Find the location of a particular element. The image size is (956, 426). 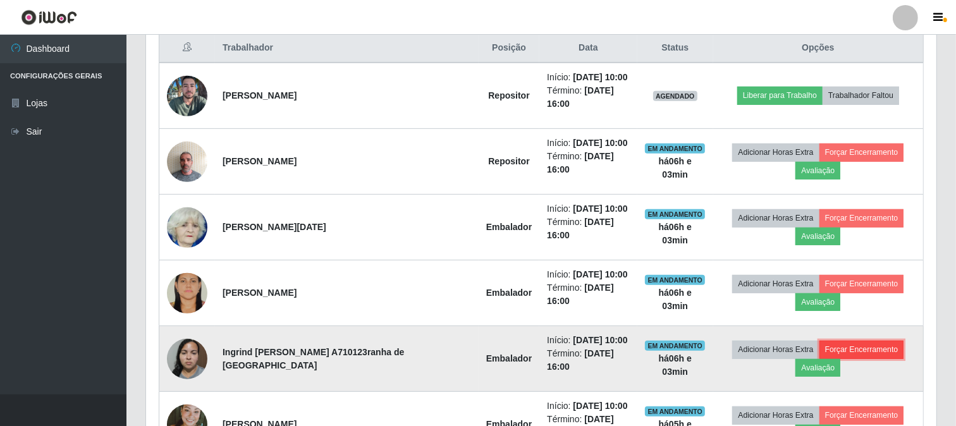

th: Status is located at coordinates (675, 48).